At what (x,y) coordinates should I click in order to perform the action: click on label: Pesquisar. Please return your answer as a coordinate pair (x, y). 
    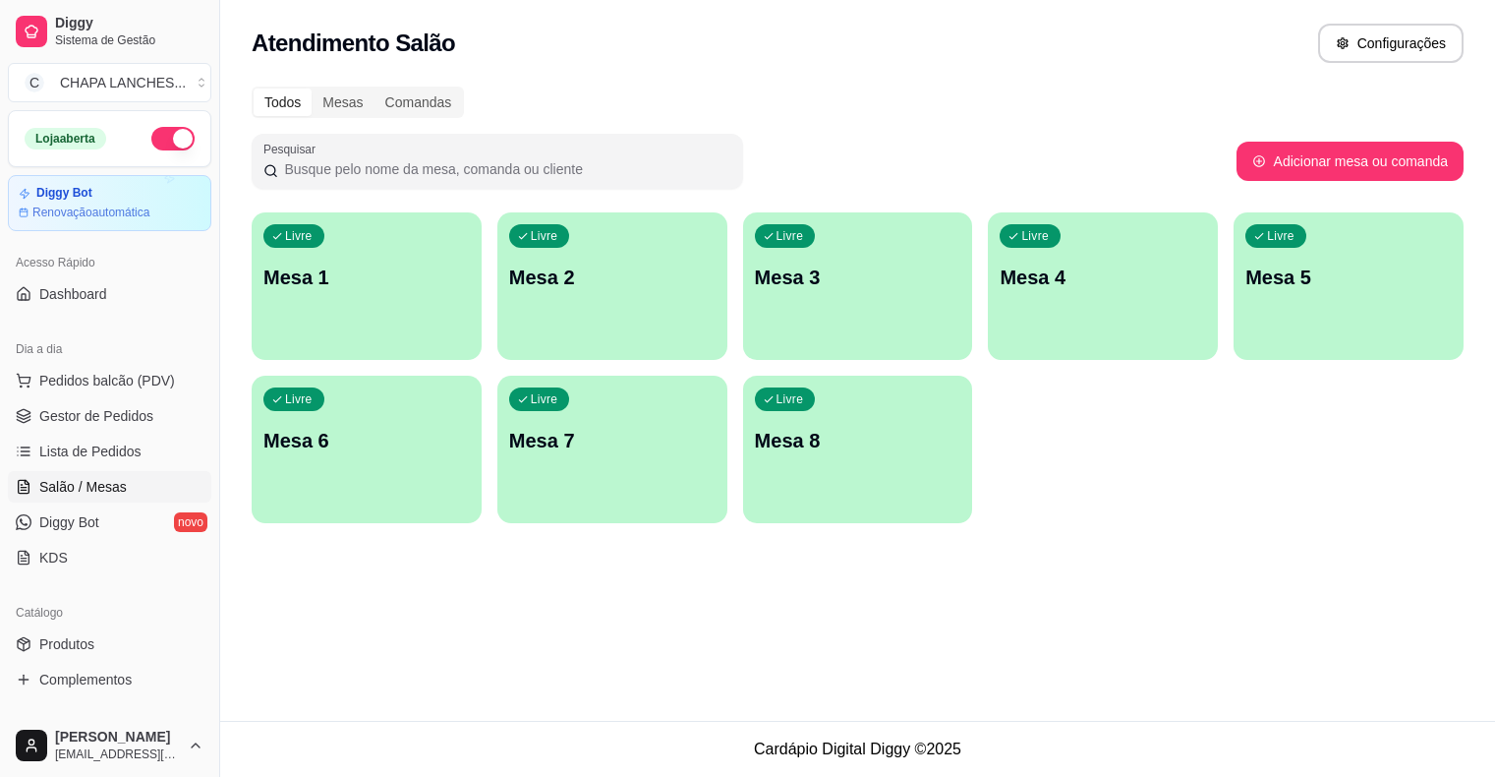
    Looking at the image, I should click on (293, 148).